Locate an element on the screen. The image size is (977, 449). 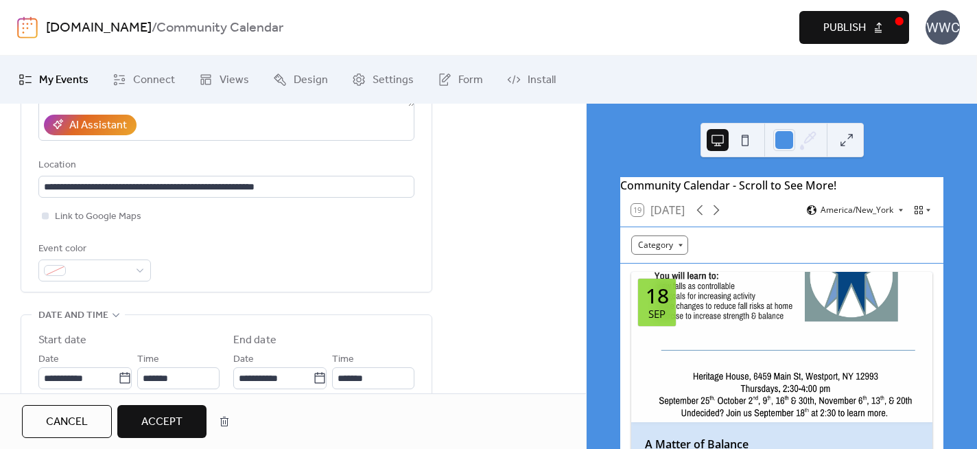
div: Sep is located at coordinates (657, 314).